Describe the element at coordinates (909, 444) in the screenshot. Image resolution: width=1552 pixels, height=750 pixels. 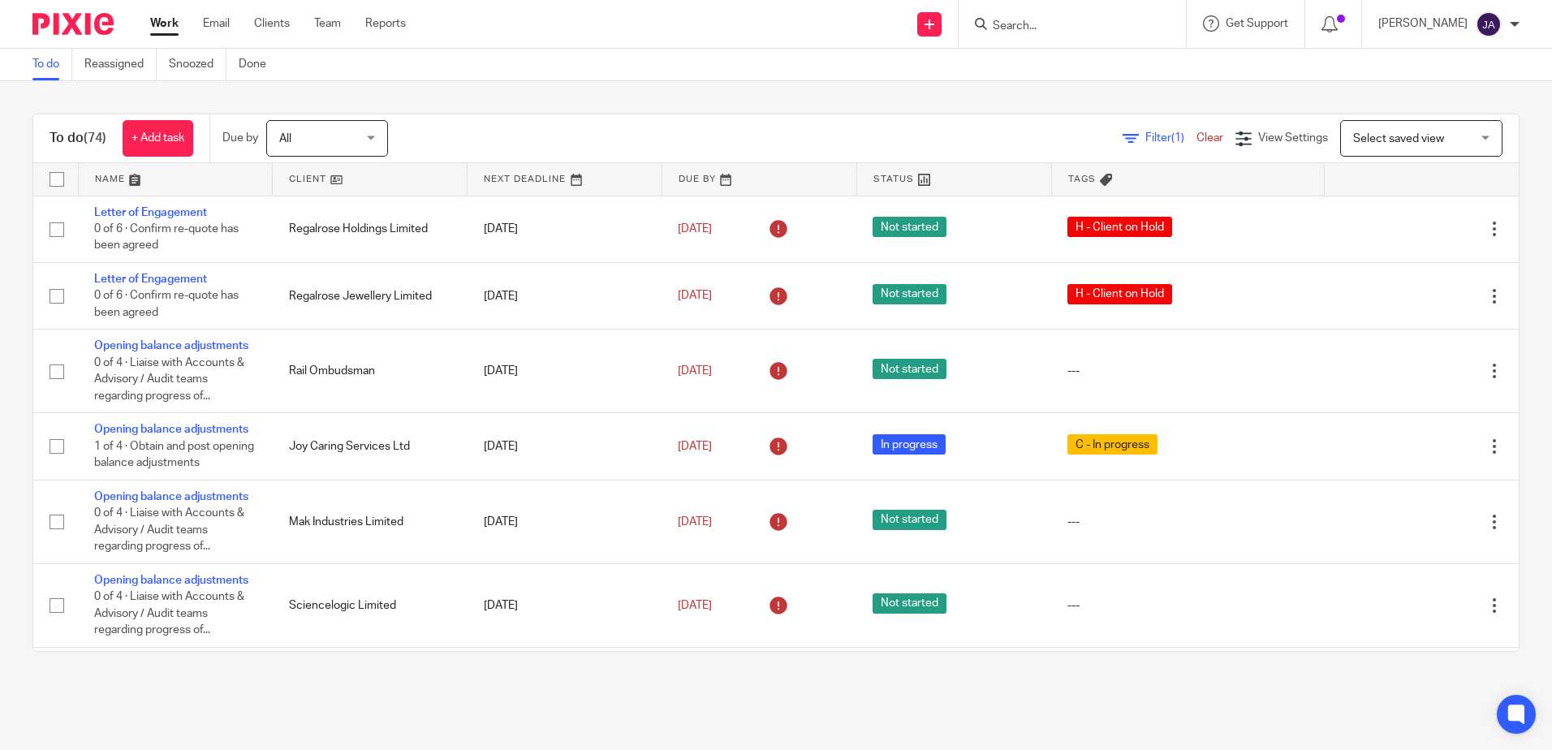
I see `span: In progress` at that location.